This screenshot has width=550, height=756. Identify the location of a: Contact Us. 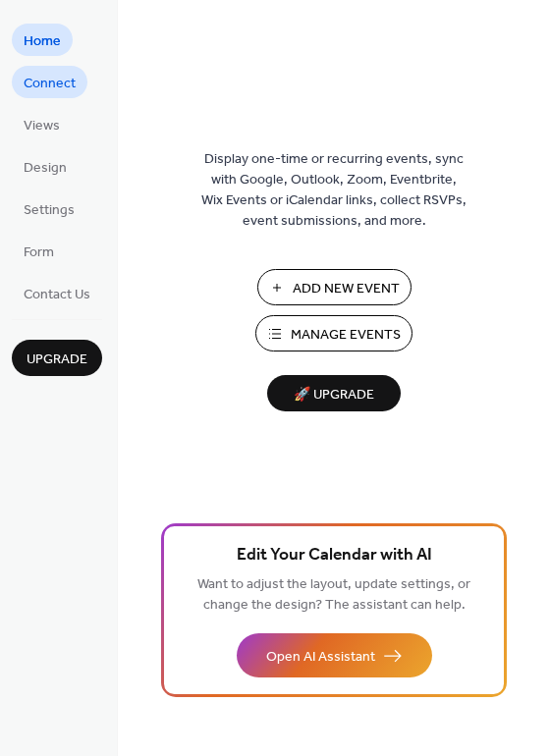
(57, 293).